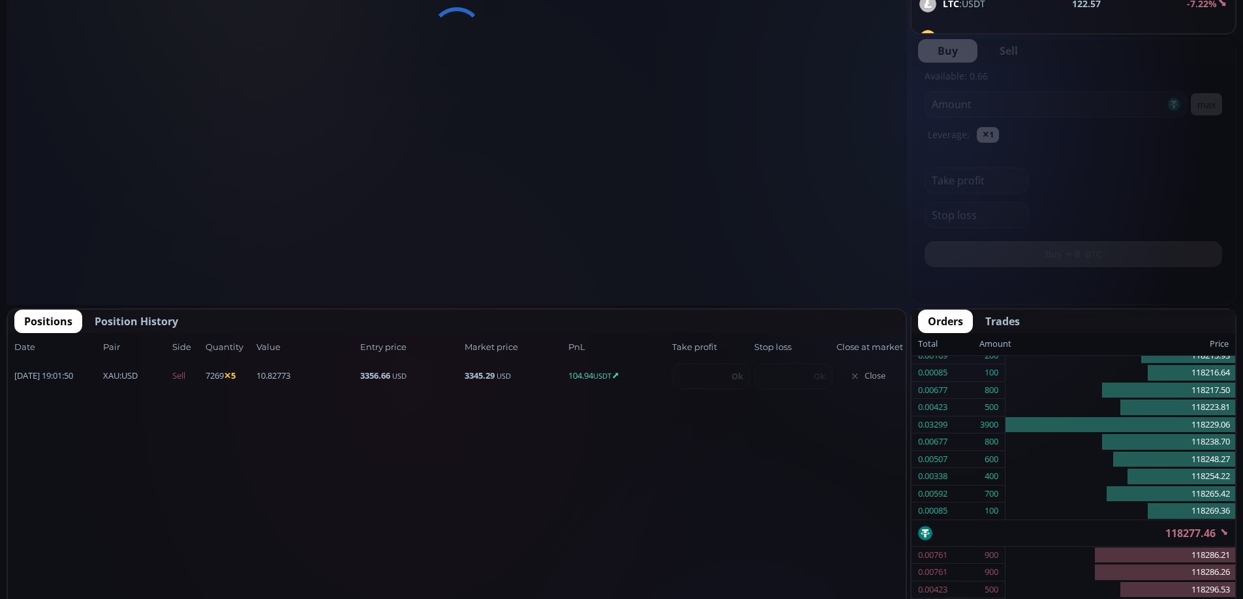 Image resolution: width=1243 pixels, height=599 pixels. Describe the element at coordinates (962, 38) in the screenshot. I see `b: BANANA` at that location.